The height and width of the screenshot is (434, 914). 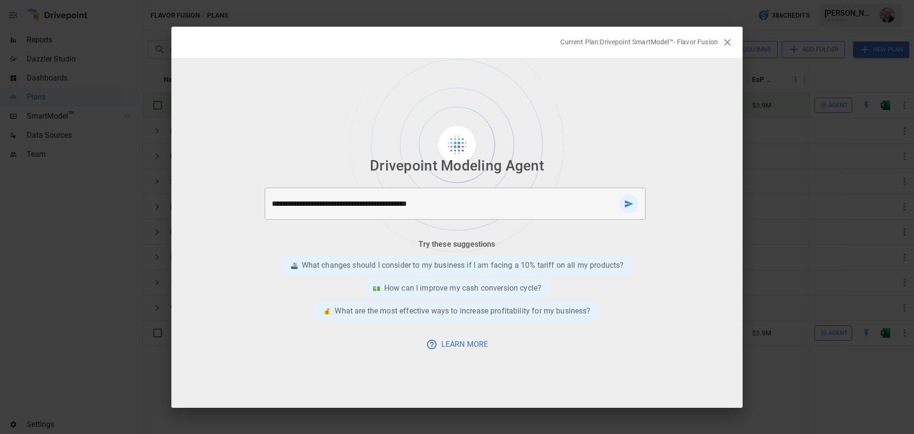 I want to click on button: send message, so click(x=629, y=204).